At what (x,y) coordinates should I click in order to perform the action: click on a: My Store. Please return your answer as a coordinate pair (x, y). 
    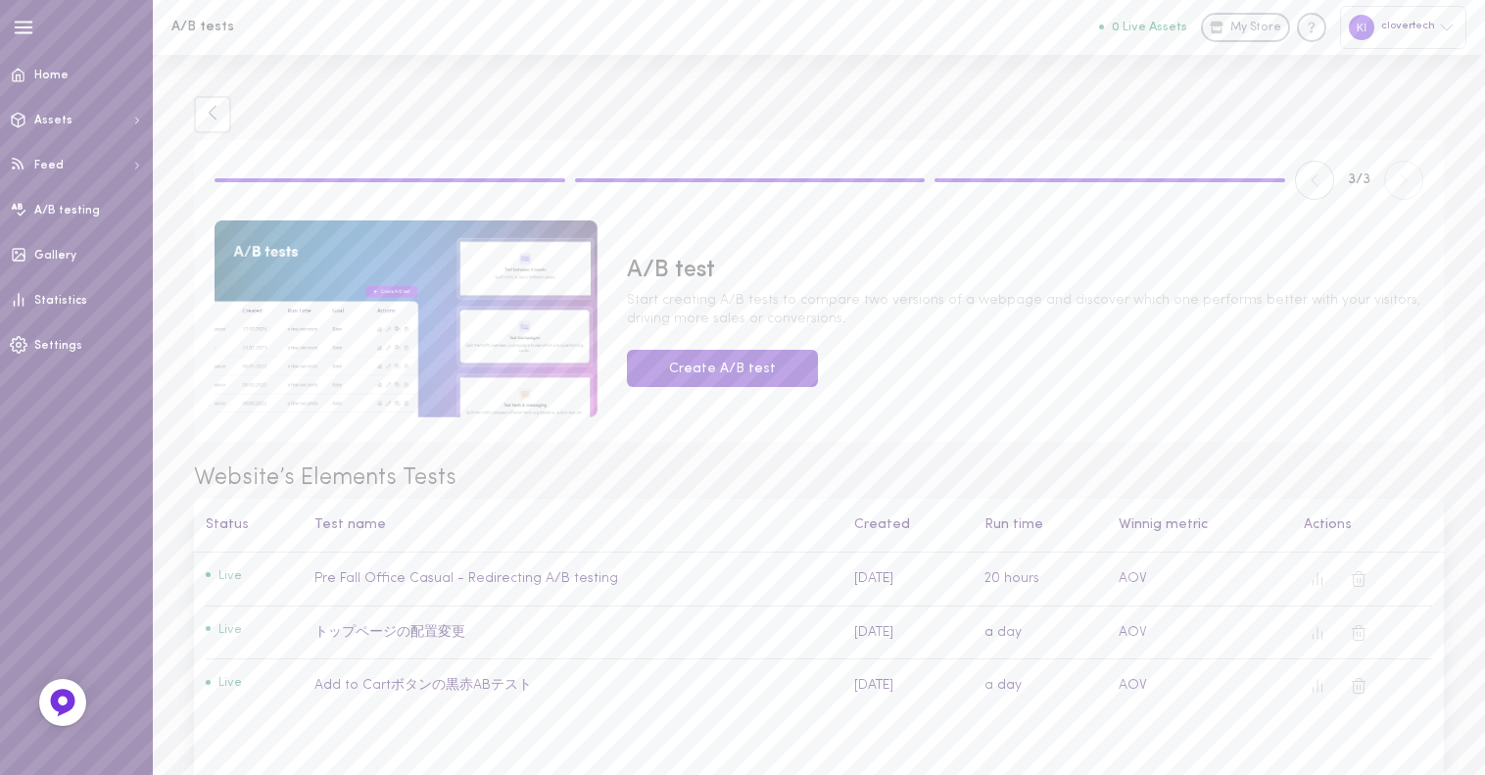
    Looking at the image, I should click on (1245, 27).